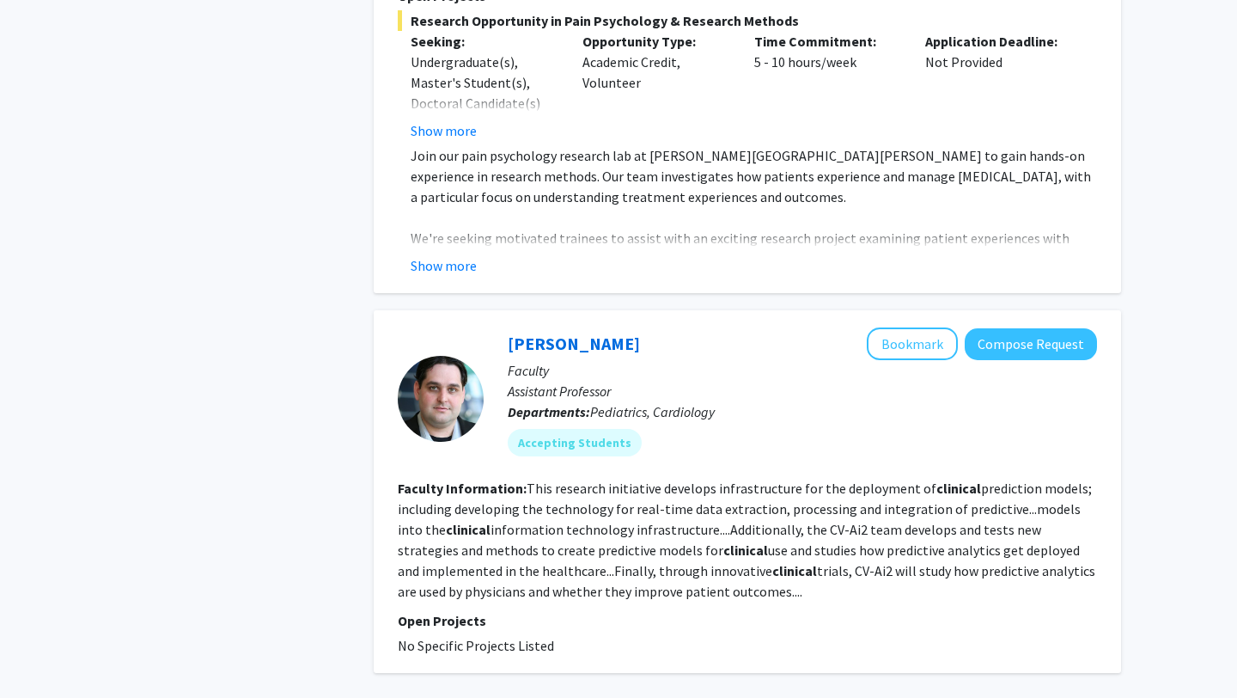 Image resolution: width=1237 pixels, height=698 pixels. Describe the element at coordinates (656, 41) in the screenshot. I see `p: Opportunity Type:` at that location.